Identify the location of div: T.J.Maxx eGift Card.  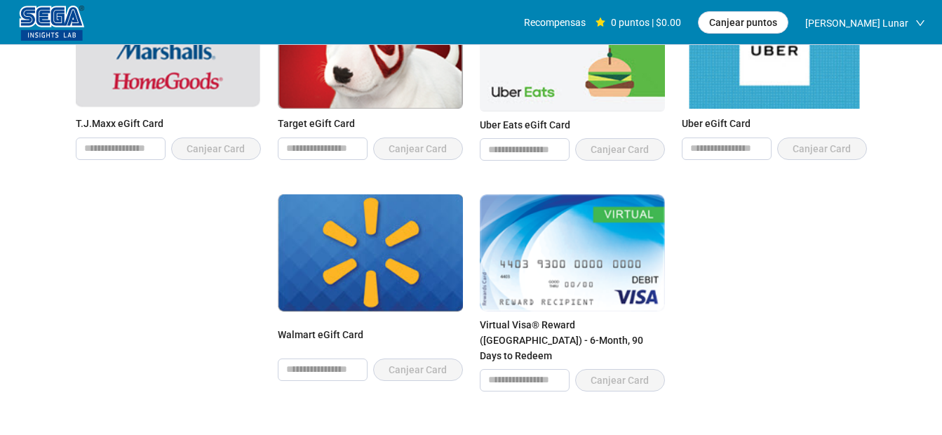
(168, 123).